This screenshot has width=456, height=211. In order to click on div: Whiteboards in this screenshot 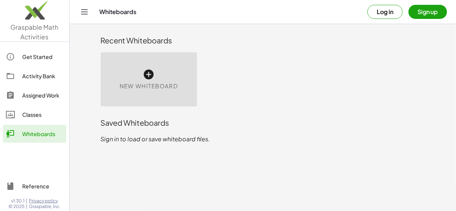, I will do `click(43, 134)`.